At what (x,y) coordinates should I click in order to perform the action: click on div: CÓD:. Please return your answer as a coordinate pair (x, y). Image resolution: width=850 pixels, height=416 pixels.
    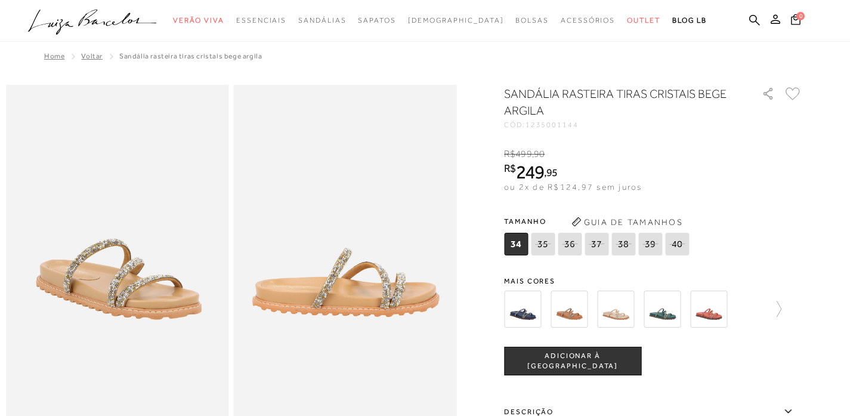
    Looking at the image, I should click on (623, 125).